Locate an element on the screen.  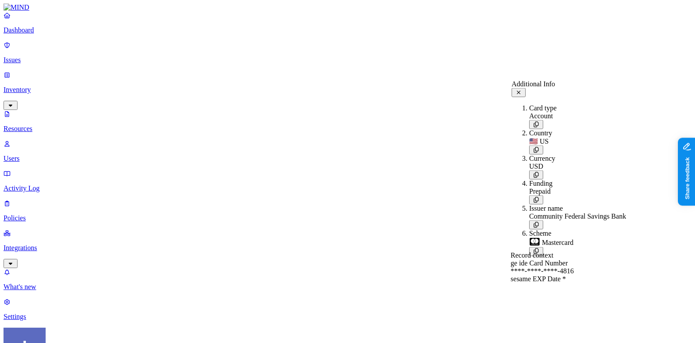
p: What's new is located at coordinates (347, 287).